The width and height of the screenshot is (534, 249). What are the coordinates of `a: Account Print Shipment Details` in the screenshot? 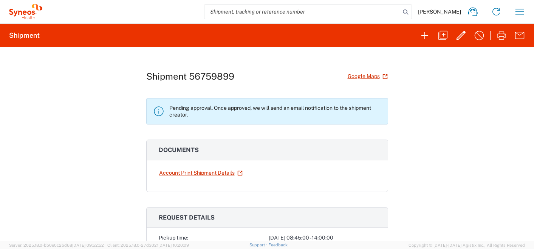 It's located at (201, 173).